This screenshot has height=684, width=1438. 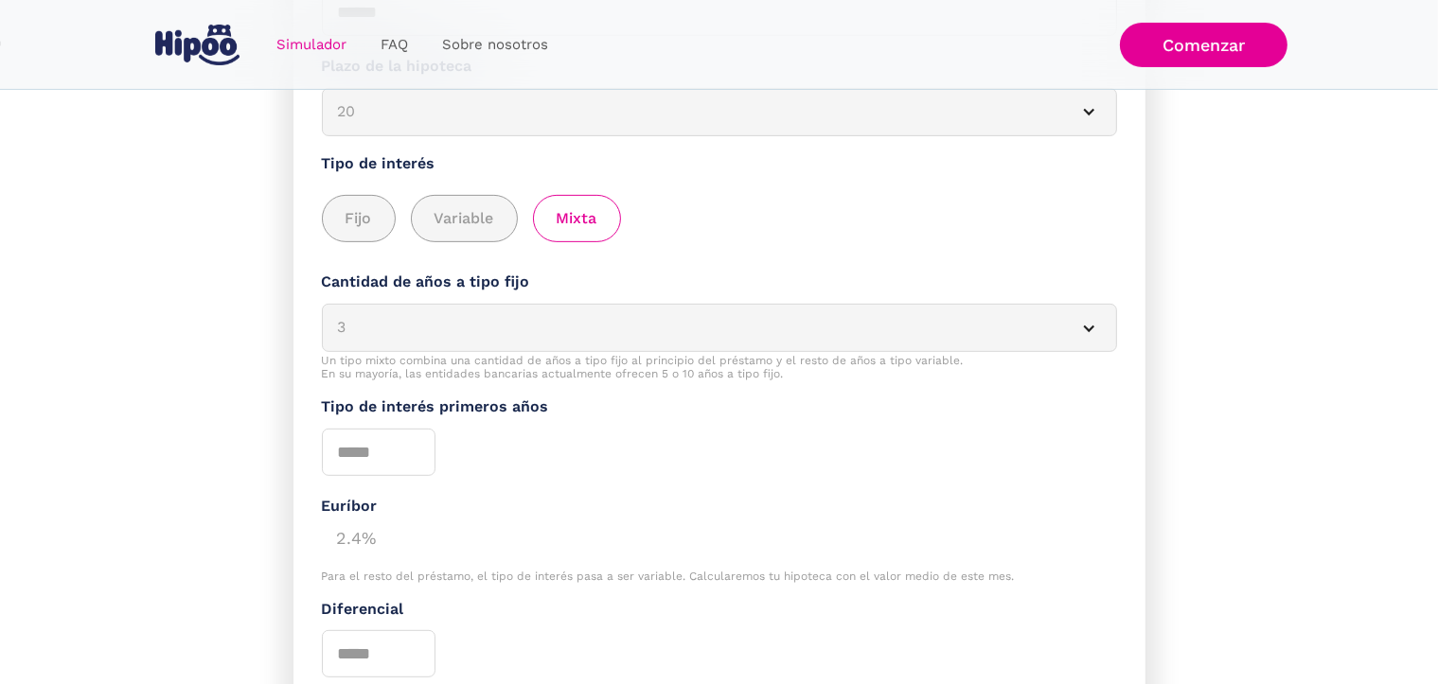 What do you see at coordinates (359, 219) in the screenshot?
I see `span: Fijo` at bounding box center [359, 219].